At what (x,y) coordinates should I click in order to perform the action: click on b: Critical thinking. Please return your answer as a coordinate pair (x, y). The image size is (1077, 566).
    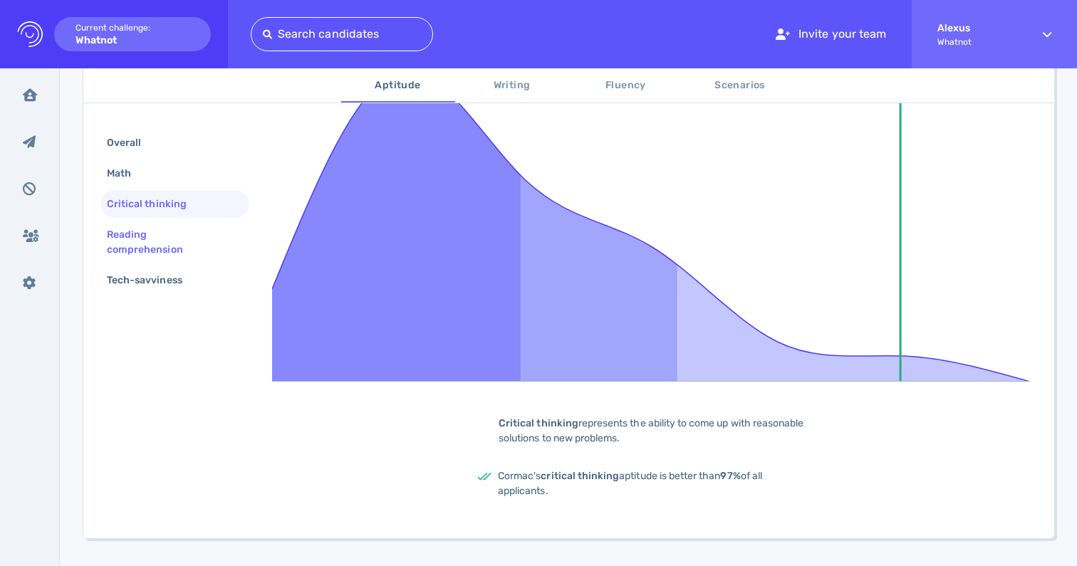
    Looking at the image, I should click on (538, 423).